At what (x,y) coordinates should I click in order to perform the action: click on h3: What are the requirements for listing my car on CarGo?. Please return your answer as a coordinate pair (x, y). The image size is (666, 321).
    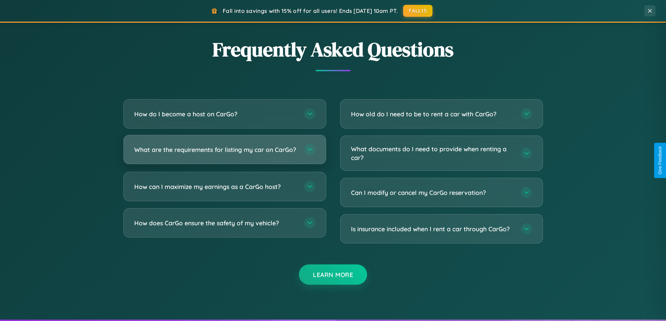
    Looking at the image, I should click on (216, 150).